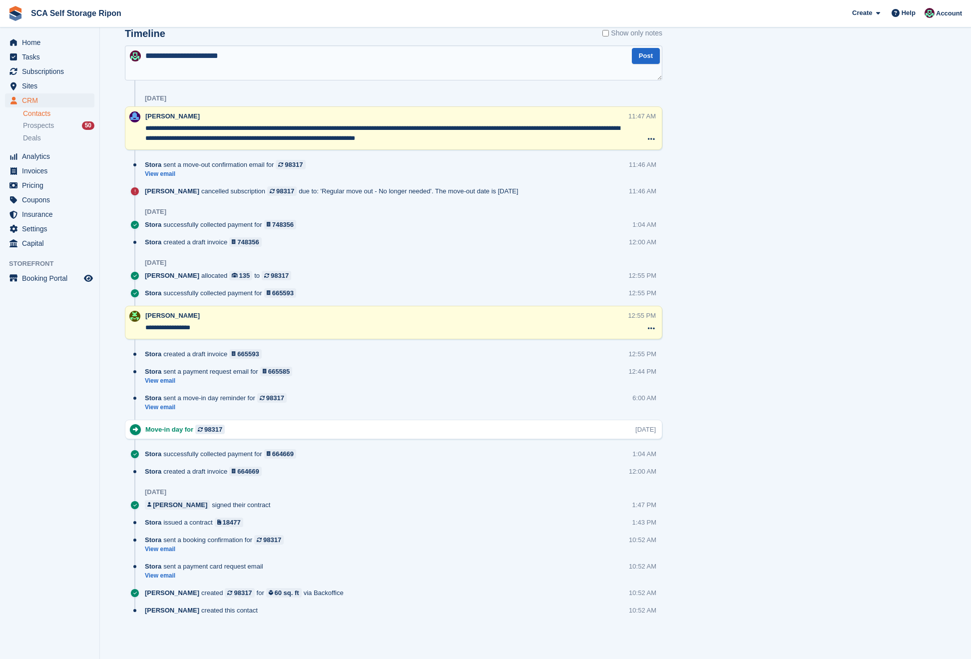 The width and height of the screenshot is (971, 659). I want to click on h2: Timeline, so click(145, 33).